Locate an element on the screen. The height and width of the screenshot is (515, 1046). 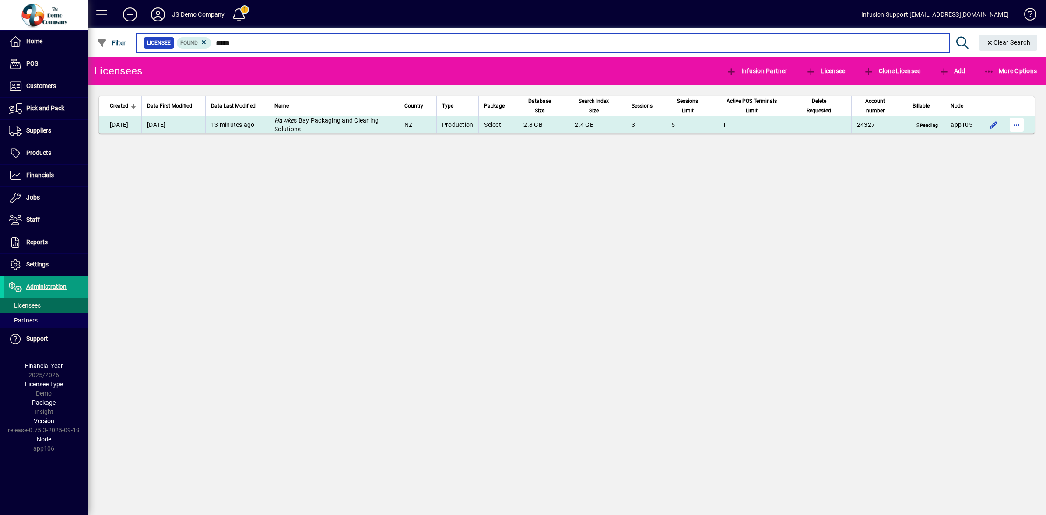
td: 2.4 GB is located at coordinates (597, 125).